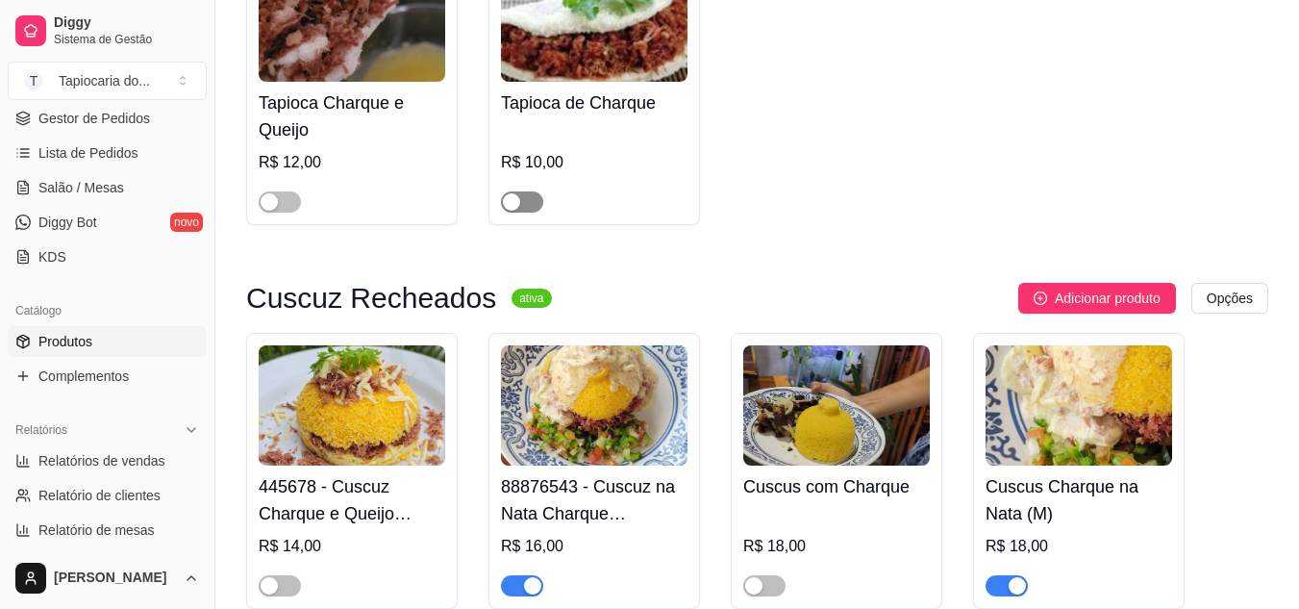 The width and height of the screenshot is (1299, 609). What do you see at coordinates (1230, 298) in the screenshot?
I see `button: Opções` at bounding box center [1230, 298].